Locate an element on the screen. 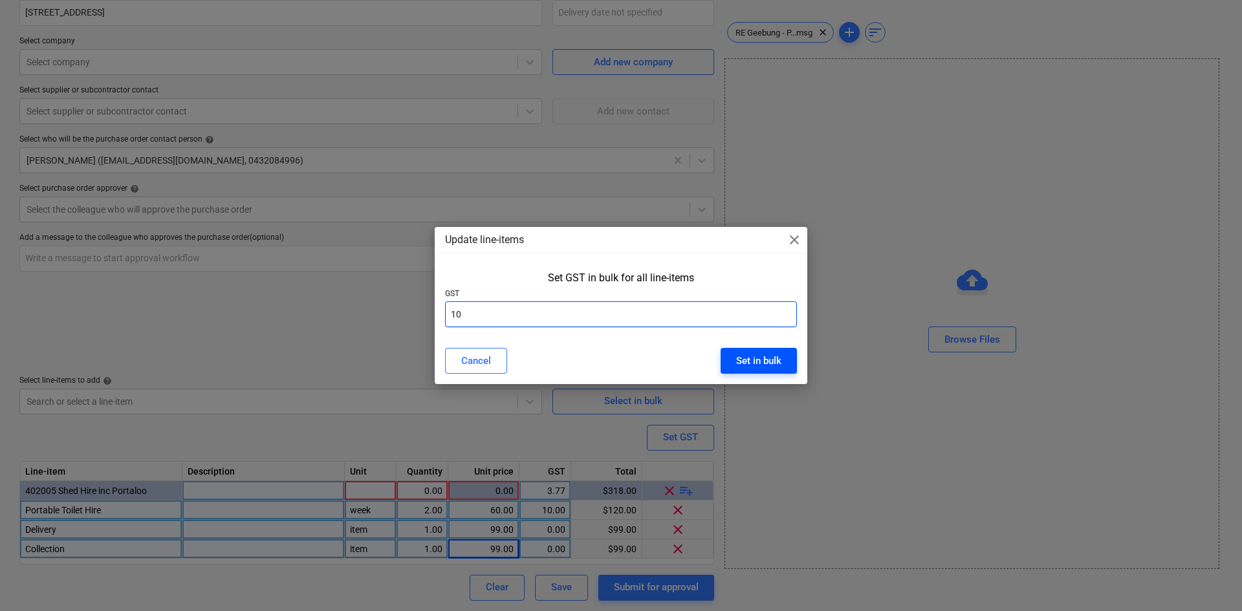 The width and height of the screenshot is (1242, 611). button: Set in bulk is located at coordinates (759, 361).